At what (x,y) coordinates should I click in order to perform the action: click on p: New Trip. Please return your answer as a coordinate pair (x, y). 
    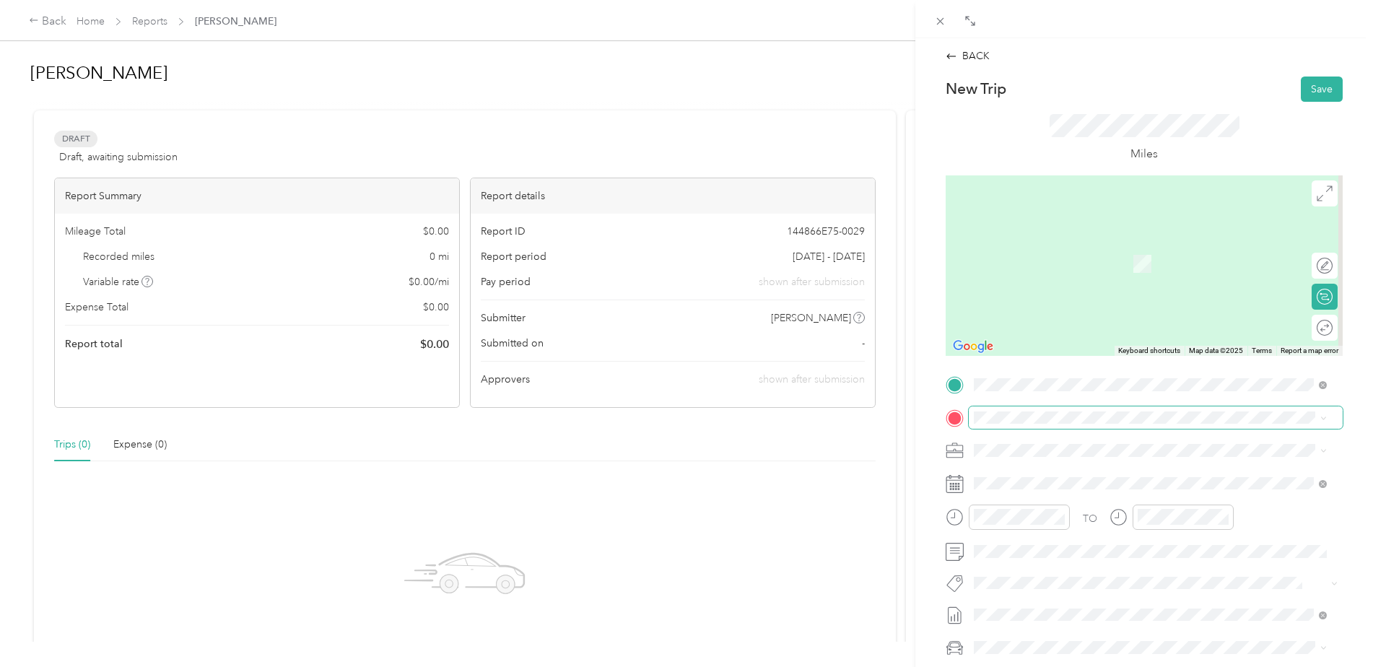
    Looking at the image, I should click on (976, 89).